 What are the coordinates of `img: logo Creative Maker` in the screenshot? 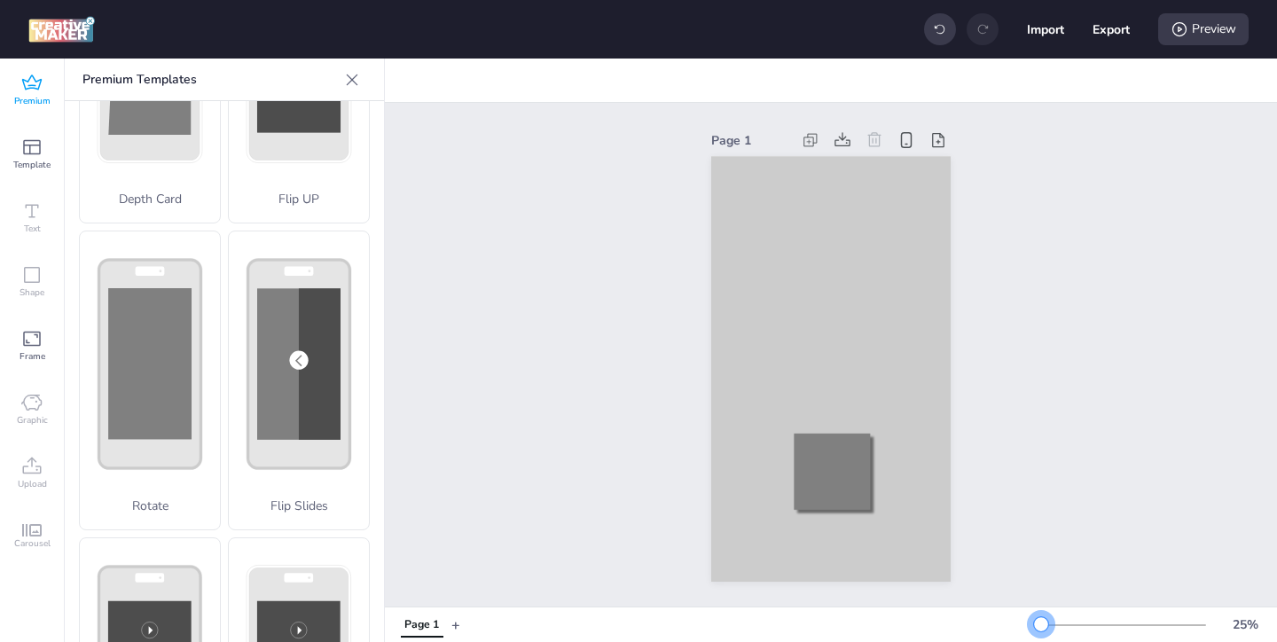 It's located at (61, 29).